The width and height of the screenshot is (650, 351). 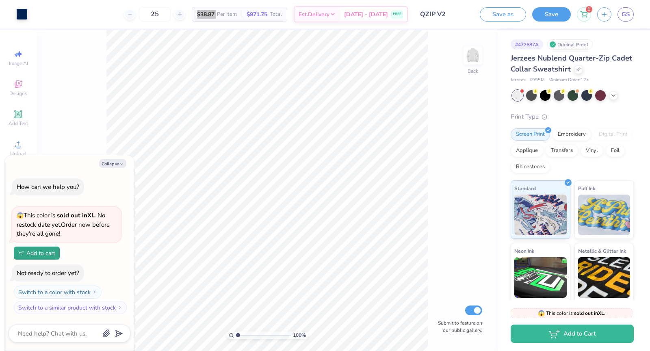 I want to click on span: Metallic & Glitter Ink, so click(x=602, y=251).